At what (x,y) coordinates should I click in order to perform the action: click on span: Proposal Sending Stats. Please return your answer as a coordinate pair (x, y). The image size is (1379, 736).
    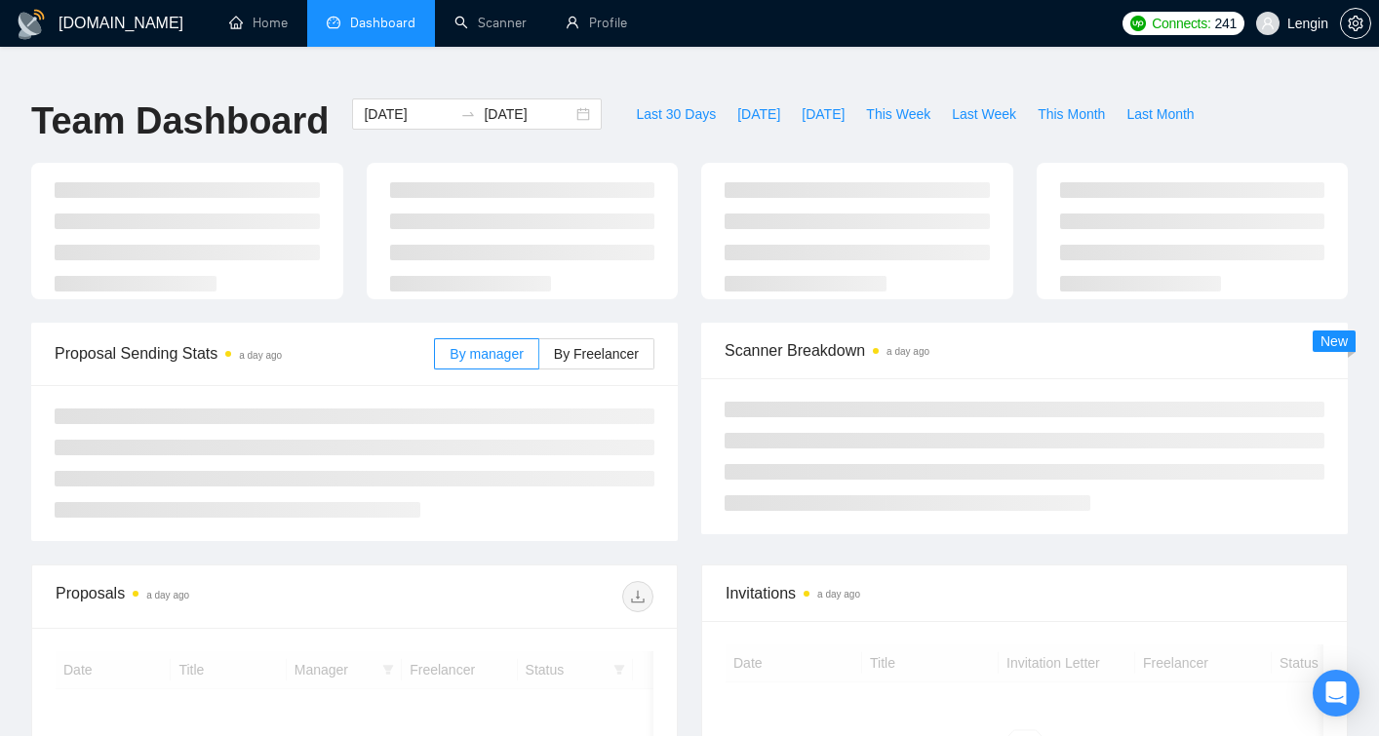
    Looking at the image, I should click on (244, 353).